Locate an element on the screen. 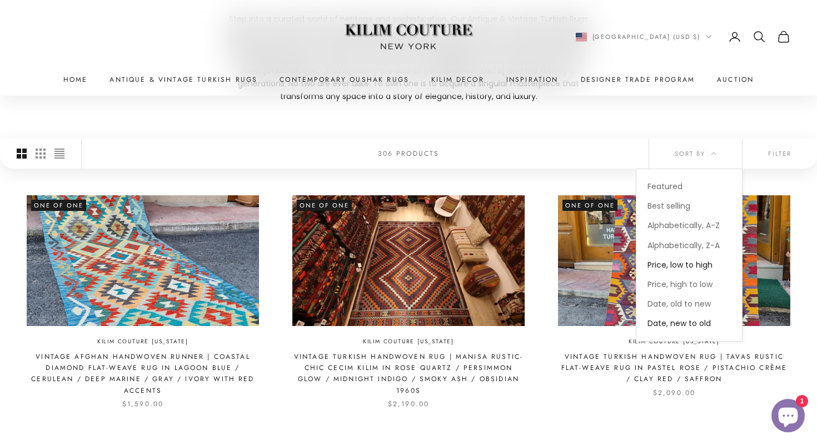 The height and width of the screenshot is (444, 817). p: 306 products is located at coordinates (409, 153).